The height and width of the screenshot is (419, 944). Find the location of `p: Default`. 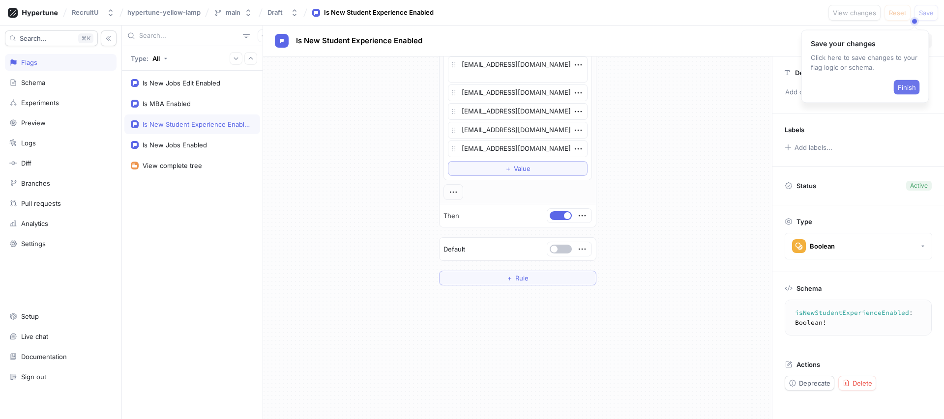

p: Default is located at coordinates (454, 250).